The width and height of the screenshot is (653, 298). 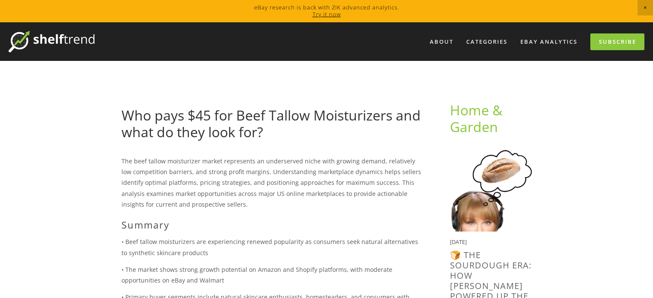 I want to click on p: • The market shows strong growth potential on Amazon and Shopify platforms, with moderate opportu..., so click(x=272, y=275).